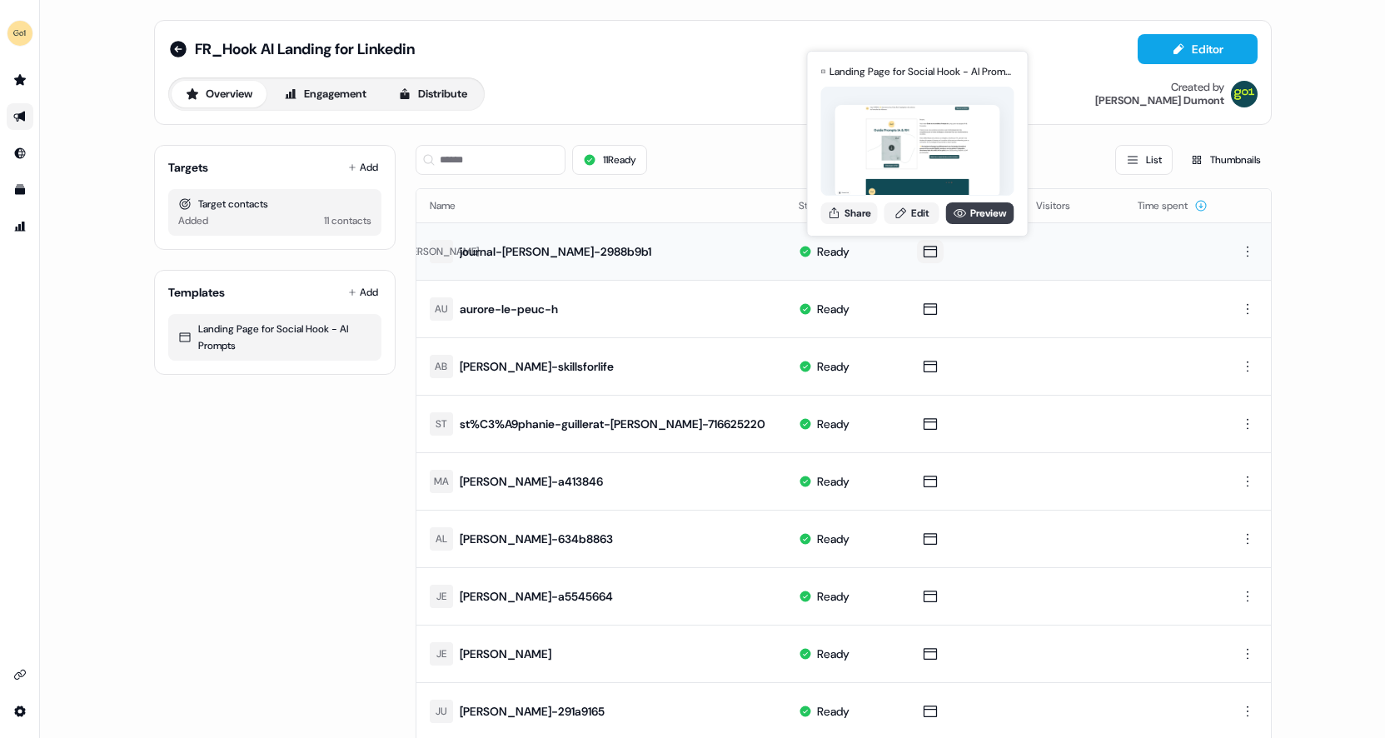  Describe the element at coordinates (912, 213) in the screenshot. I see `a: Edit` at that location.